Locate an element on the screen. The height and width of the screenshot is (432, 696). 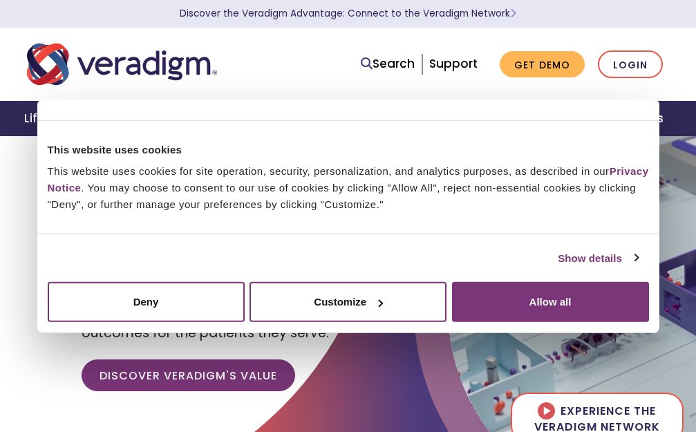
div: This website uses cookies for site operation, security, personalization, and analytics purposes, ... is located at coordinates (348, 188).